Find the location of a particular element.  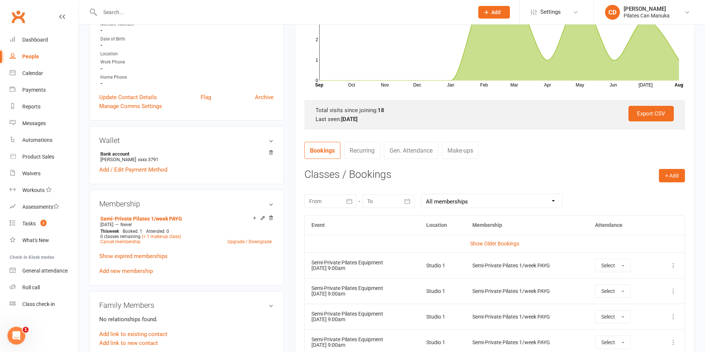

div: Automations is located at coordinates (37, 140).